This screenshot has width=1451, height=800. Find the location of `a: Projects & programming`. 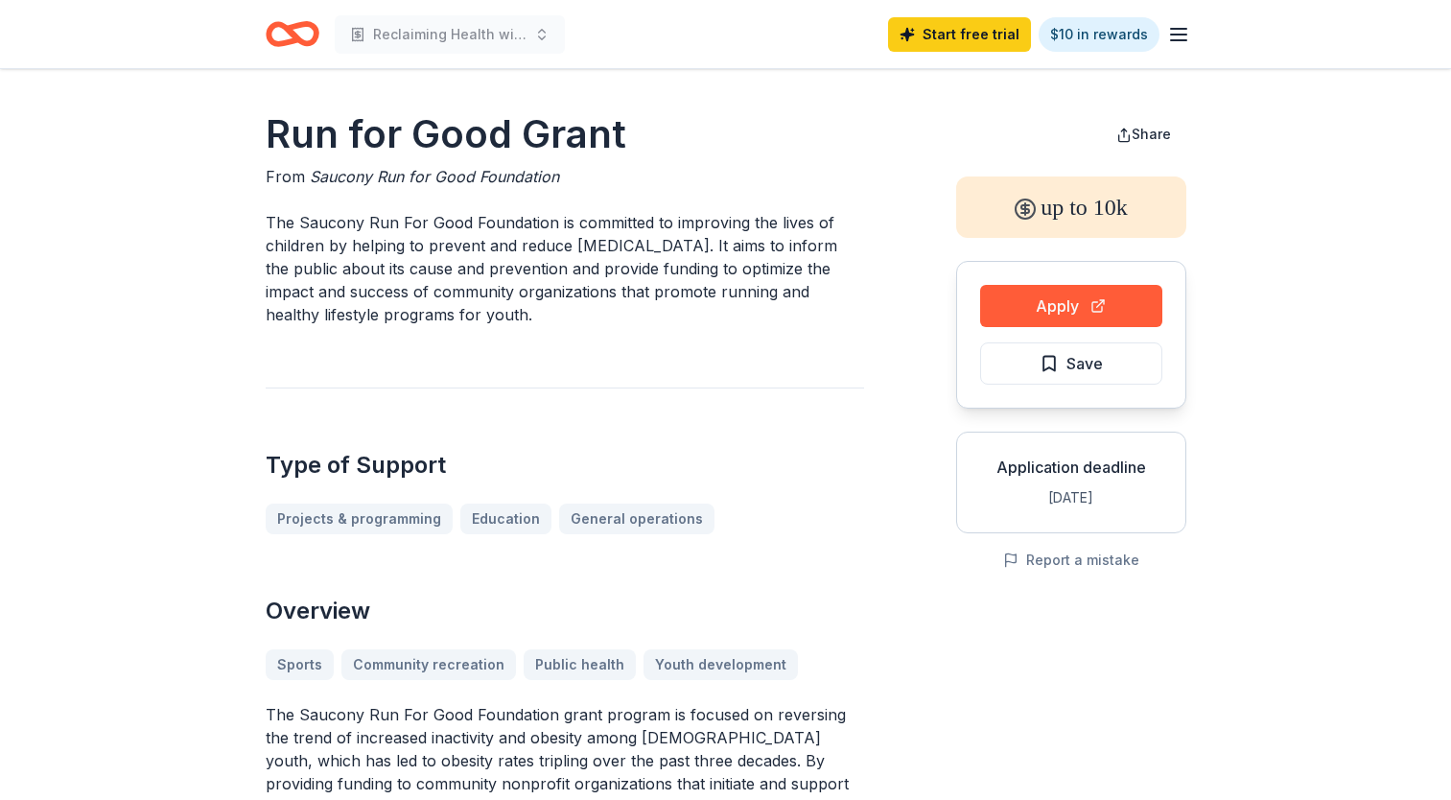

a: Projects & programming is located at coordinates (359, 519).